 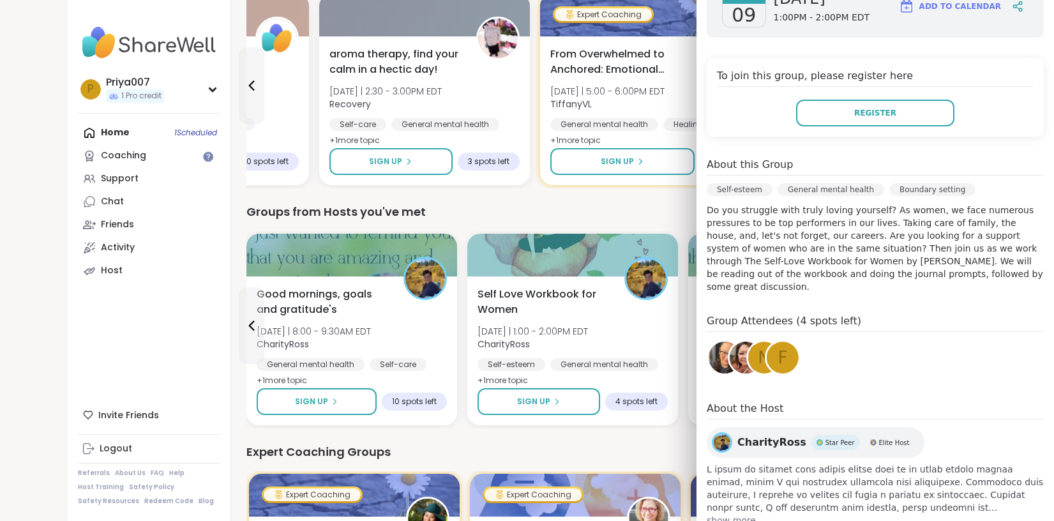 I want to click on h4: About the Host, so click(x=876, y=410).